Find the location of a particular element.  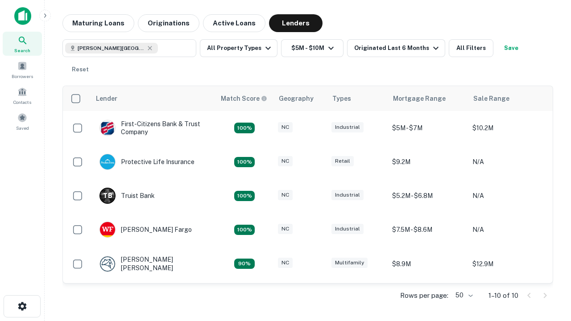

button: $5M - $10M is located at coordinates (312, 48).